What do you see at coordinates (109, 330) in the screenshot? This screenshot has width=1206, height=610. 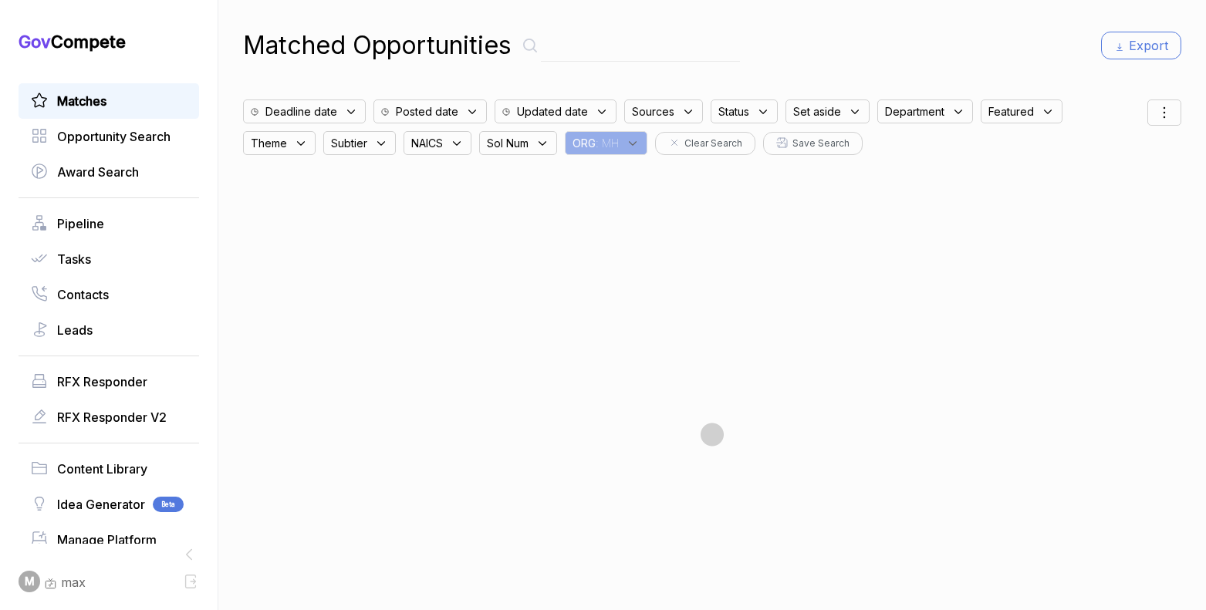 I see `a: Leads` at bounding box center [109, 330].